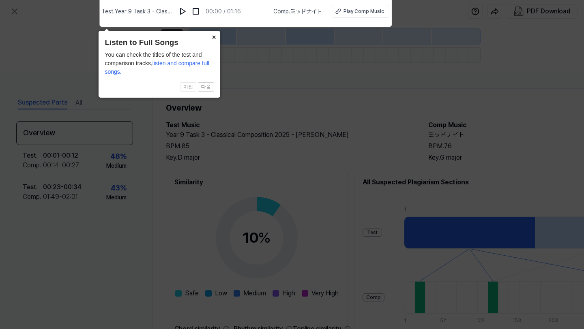  I want to click on img: stop, so click(196, 11).